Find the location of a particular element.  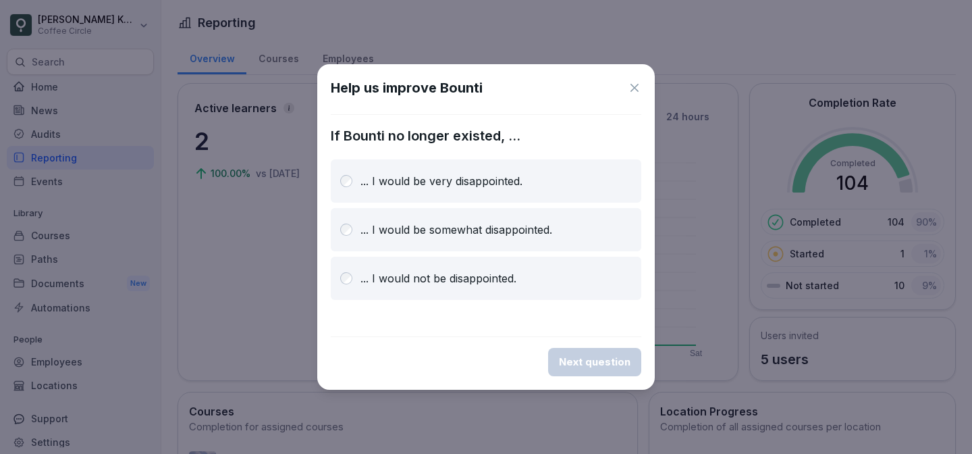

p: ... I would be somewhat disappointed. is located at coordinates (456, 229).